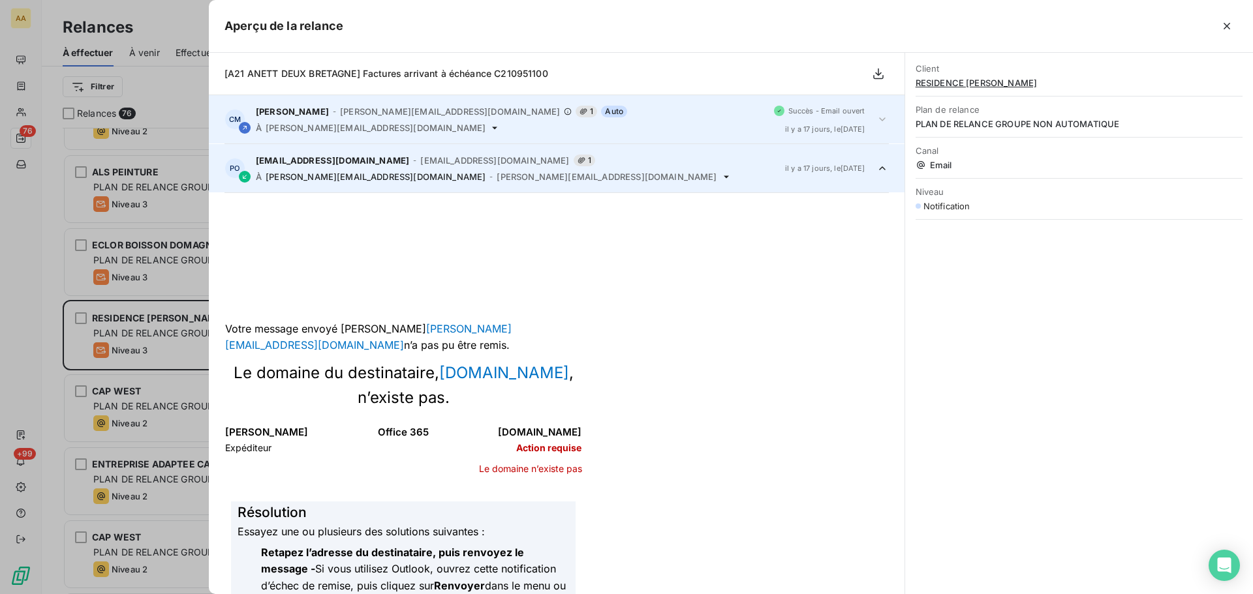 The height and width of the screenshot is (594, 1253). What do you see at coordinates (403, 513) in the screenshot?
I see `td: Résolution` at bounding box center [403, 513].